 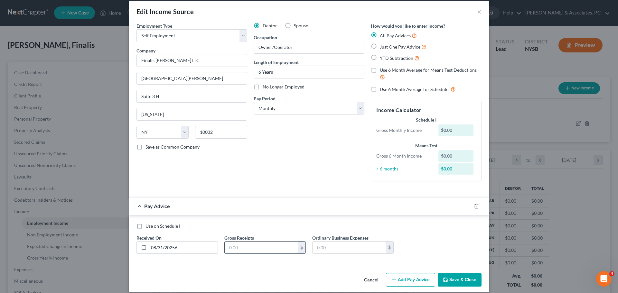 What do you see at coordinates (265, 98) in the screenshot?
I see `span: Pay Period` at bounding box center [265, 98].